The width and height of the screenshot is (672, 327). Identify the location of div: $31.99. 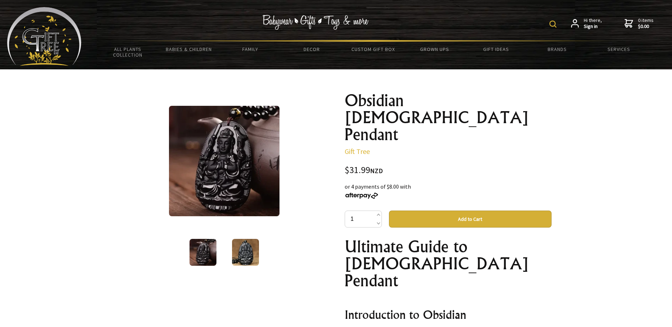
(448, 170).